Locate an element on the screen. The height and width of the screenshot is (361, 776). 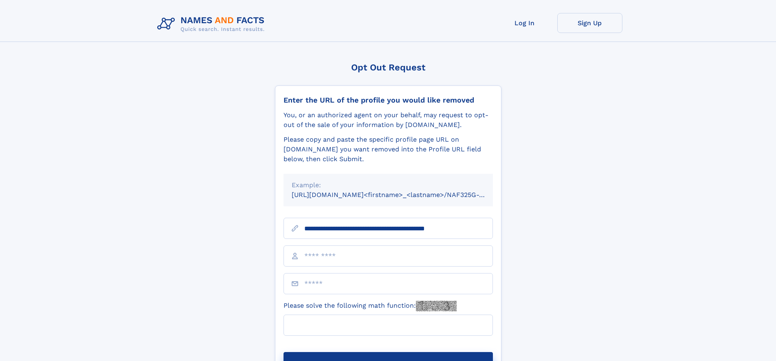
label: Please solve the following math function: is located at coordinates (370, 306).